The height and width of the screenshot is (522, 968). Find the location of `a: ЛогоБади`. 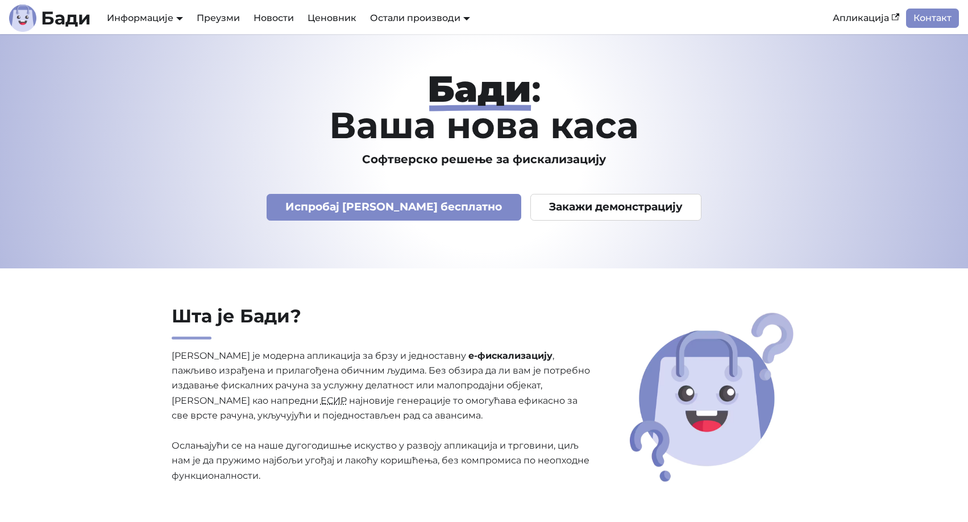

a: ЛогоБади is located at coordinates (50, 18).